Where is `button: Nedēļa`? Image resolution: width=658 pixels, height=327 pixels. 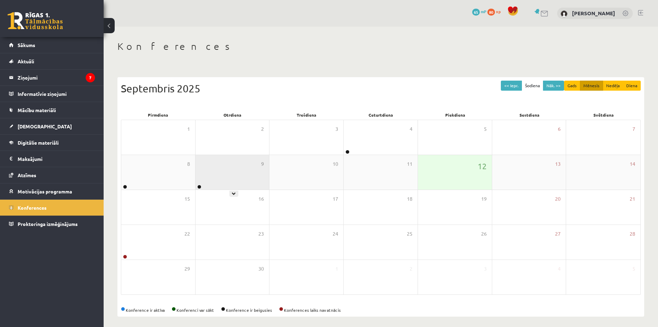 button: Nedēļa is located at coordinates (613, 85).